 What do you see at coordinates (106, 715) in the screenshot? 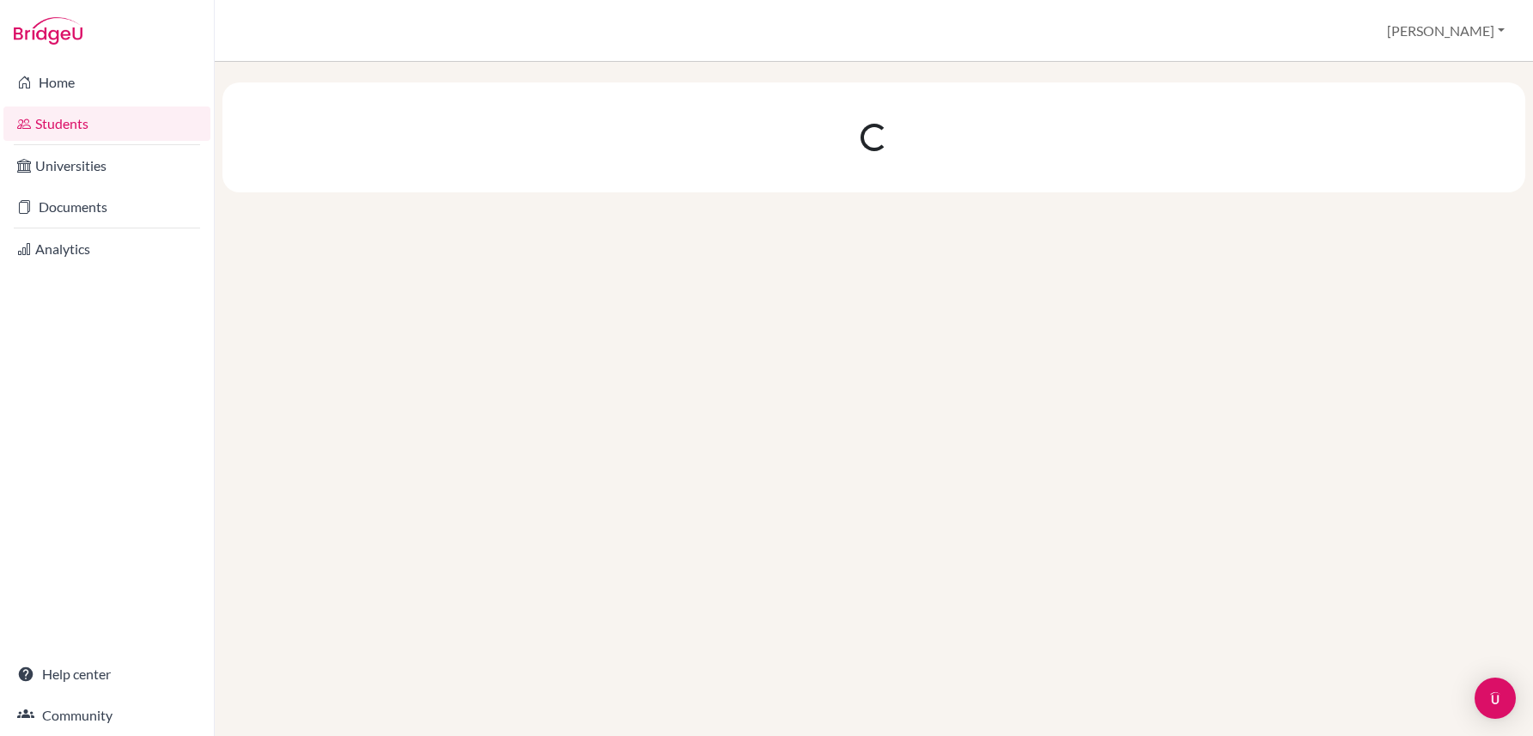
I see `a: Community` at bounding box center [106, 715].